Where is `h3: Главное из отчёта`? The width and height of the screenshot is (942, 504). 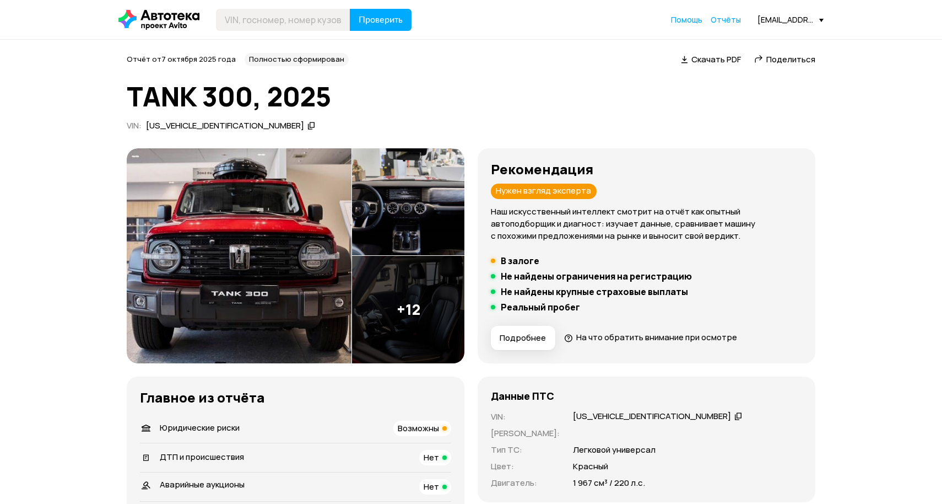
h3: Главное из отчёта is located at coordinates (295, 397).